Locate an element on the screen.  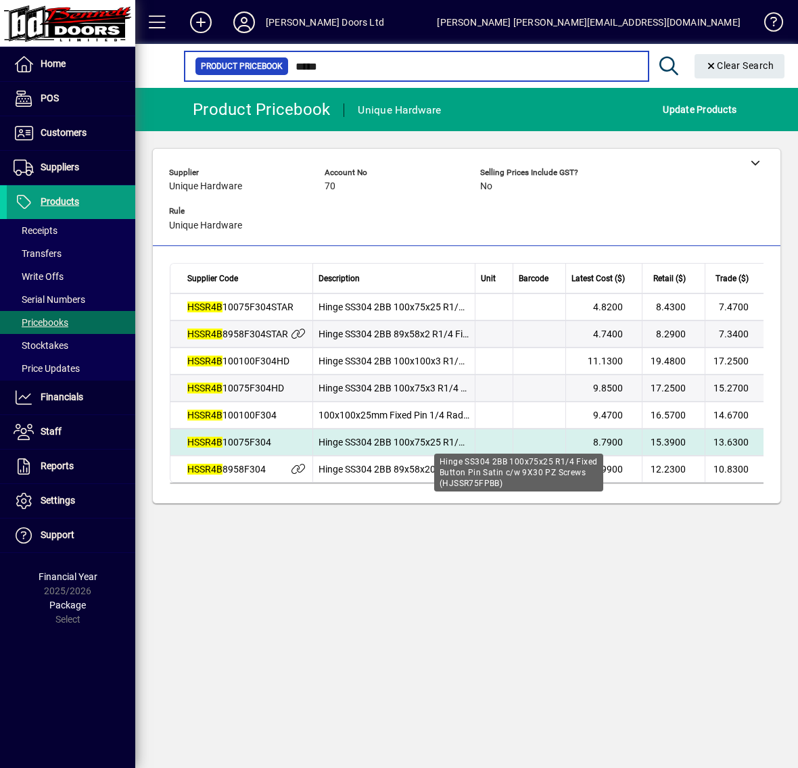
div: Product Pricebook is located at coordinates (261, 110).